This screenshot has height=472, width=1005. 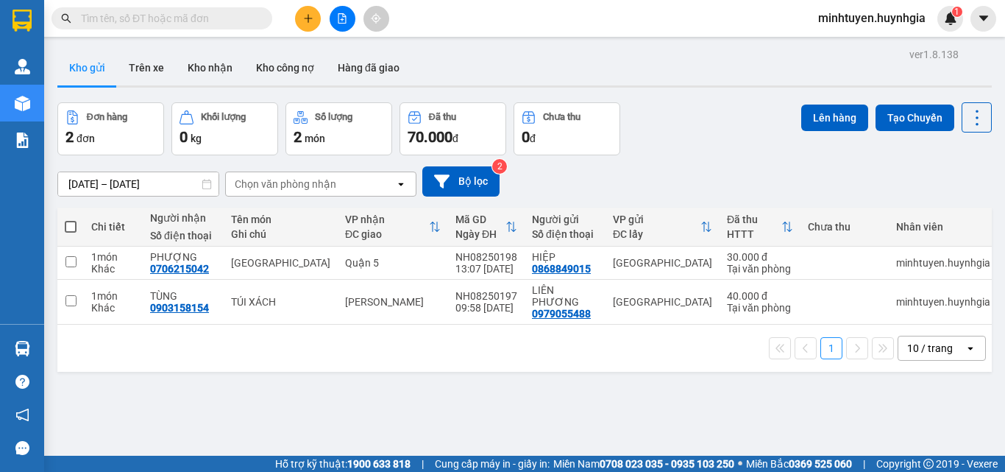 What do you see at coordinates (486, 296) in the screenshot?
I see `div: NH08250197` at bounding box center [486, 296].